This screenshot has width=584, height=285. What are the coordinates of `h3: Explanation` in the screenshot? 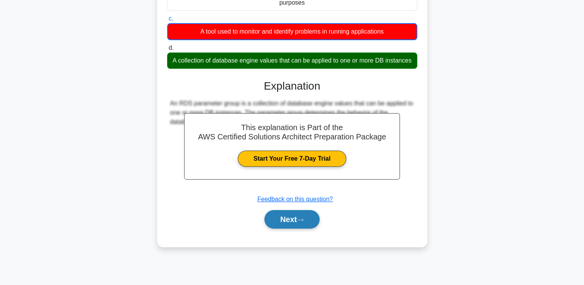 It's located at (292, 86).